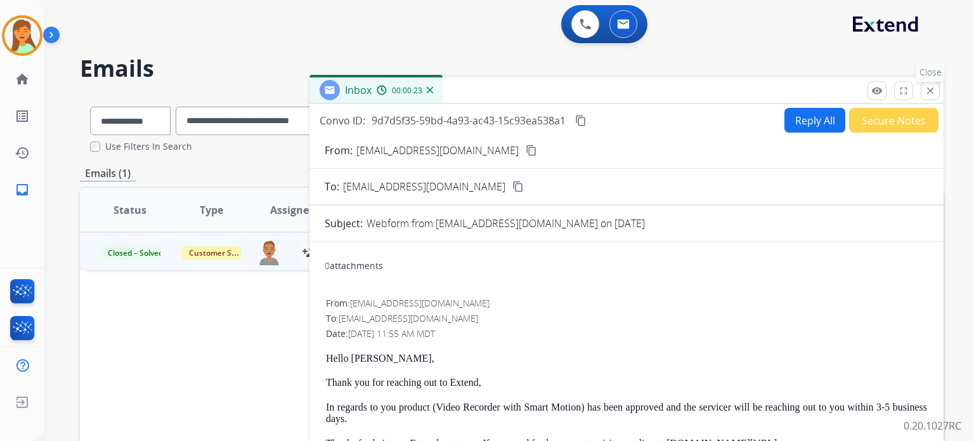 Image resolution: width=974 pixels, height=441 pixels. Describe the element at coordinates (358, 90) in the screenshot. I see `span: Inbox` at that location.